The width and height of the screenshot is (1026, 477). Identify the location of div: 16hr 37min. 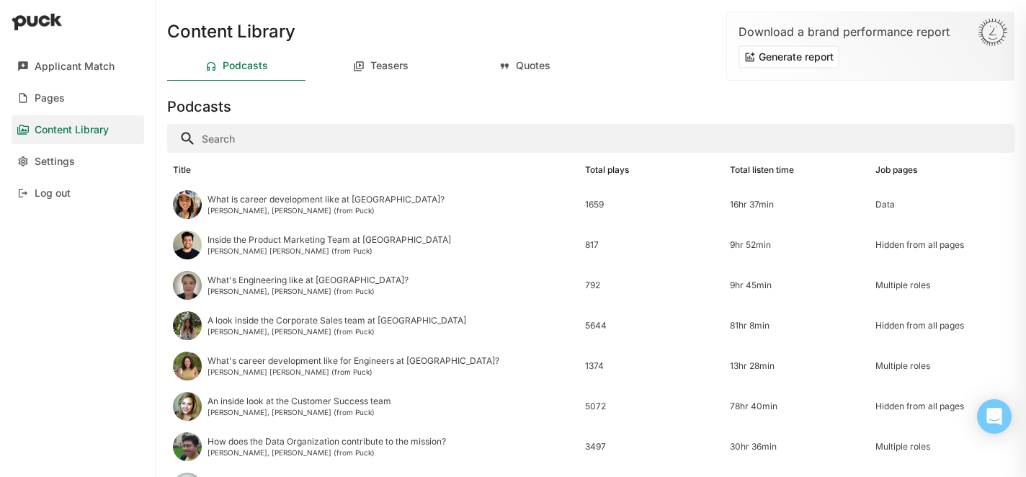
(796, 205).